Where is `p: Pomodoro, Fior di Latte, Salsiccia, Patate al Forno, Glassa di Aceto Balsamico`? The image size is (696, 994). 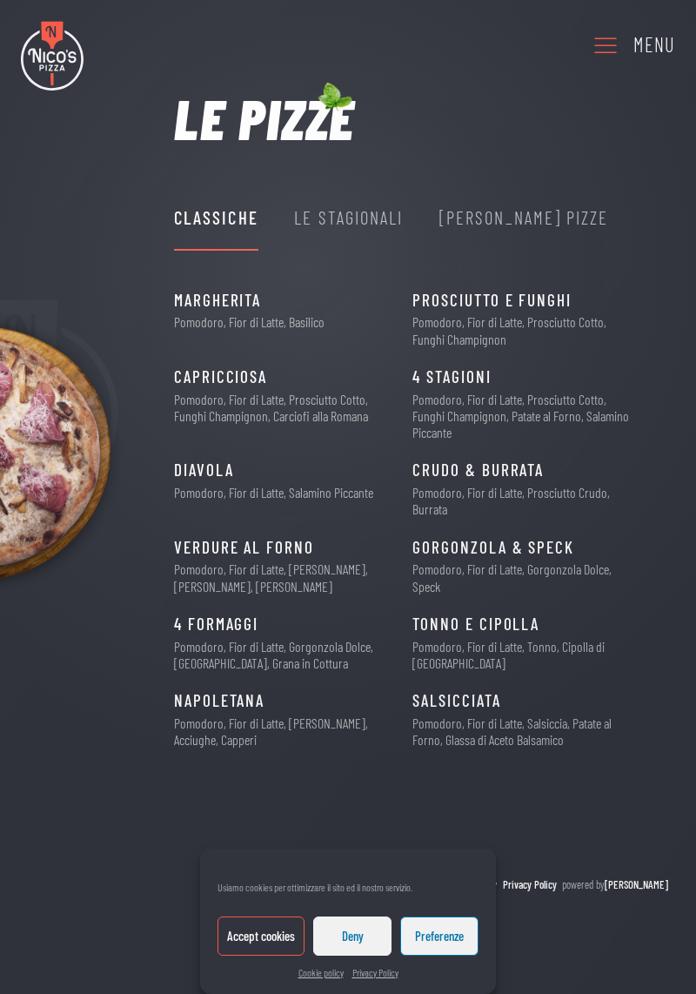 p: Pomodoro, Fior di Latte, Salsiccia, Patate al Forno, Glassa di Aceto Balsamico is located at coordinates (522, 731).